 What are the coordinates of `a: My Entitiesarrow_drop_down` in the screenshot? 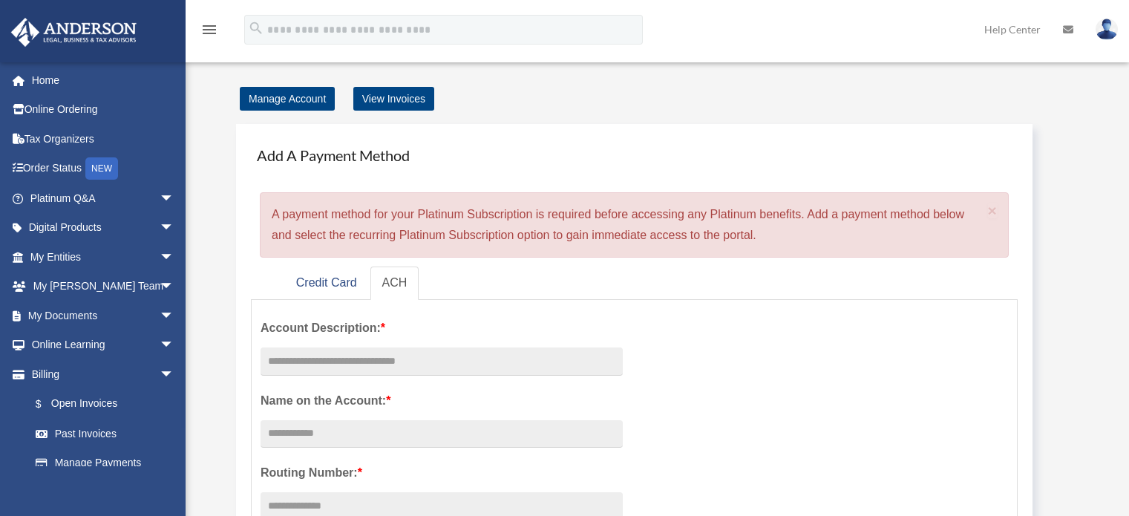 It's located at (103, 257).